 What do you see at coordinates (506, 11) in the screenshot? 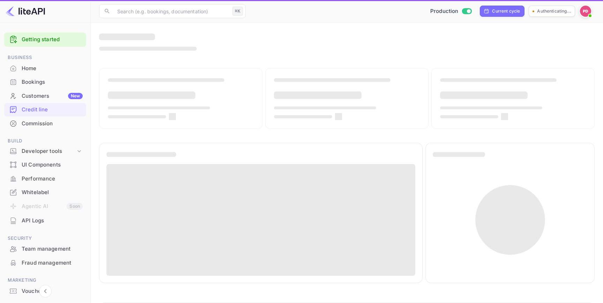
I see `div: Current cycle` at bounding box center [506, 11].